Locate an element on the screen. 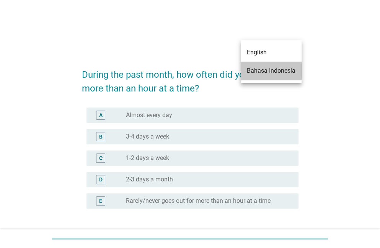  label: Almost every day is located at coordinates (149, 115).